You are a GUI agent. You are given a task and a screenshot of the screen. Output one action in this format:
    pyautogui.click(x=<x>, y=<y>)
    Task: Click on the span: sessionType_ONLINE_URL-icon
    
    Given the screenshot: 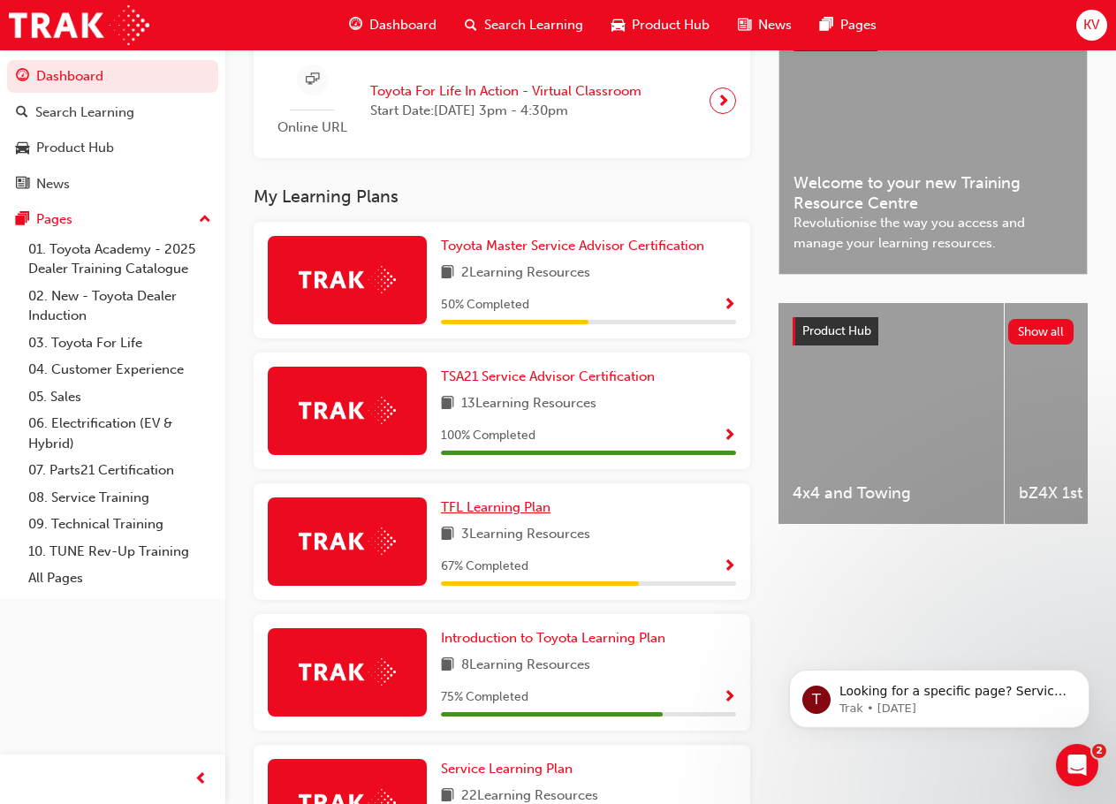 What is the action you would take?
    pyautogui.click(x=312, y=79)
    